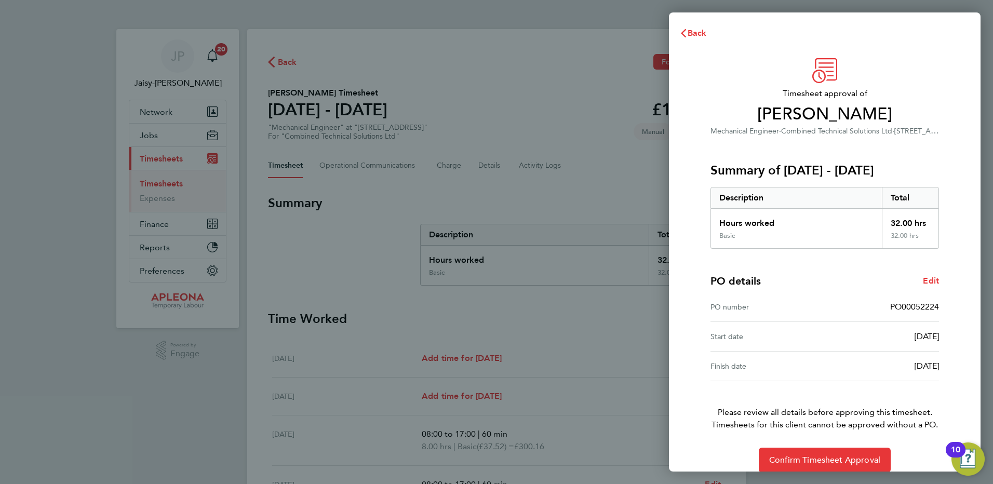 This screenshot has height=484, width=993. I want to click on p: Please review all details before approving this timesheet., so click(825, 406).